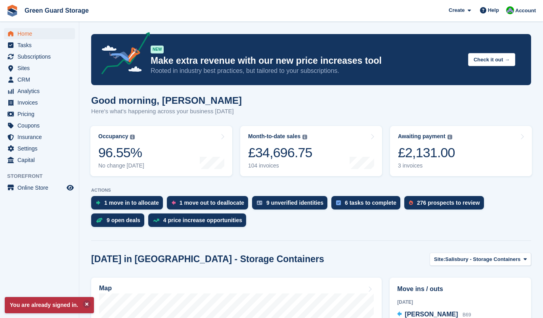 The image size is (543, 318). Describe the element at coordinates (121, 153) in the screenshot. I see `div: 96.55%` at that location.